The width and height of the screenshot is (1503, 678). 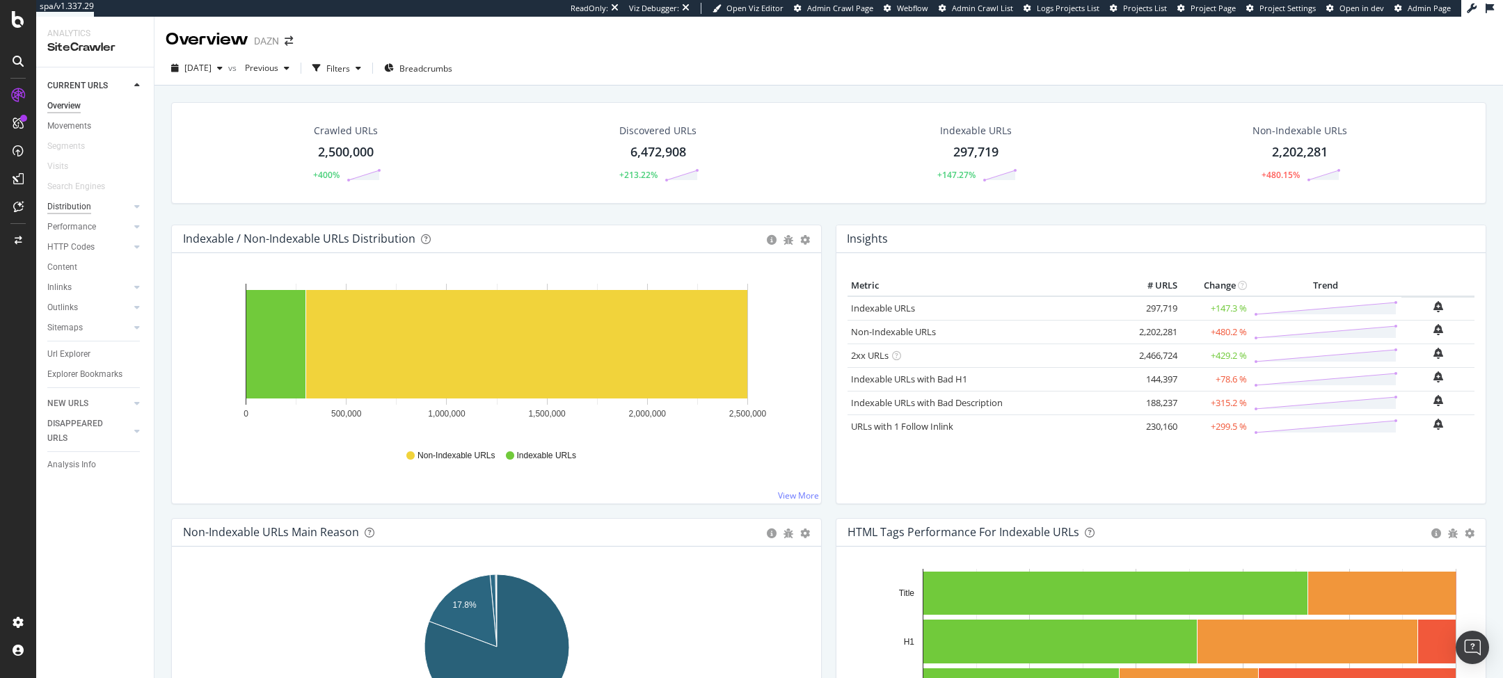 I want to click on a: View More, so click(x=798, y=495).